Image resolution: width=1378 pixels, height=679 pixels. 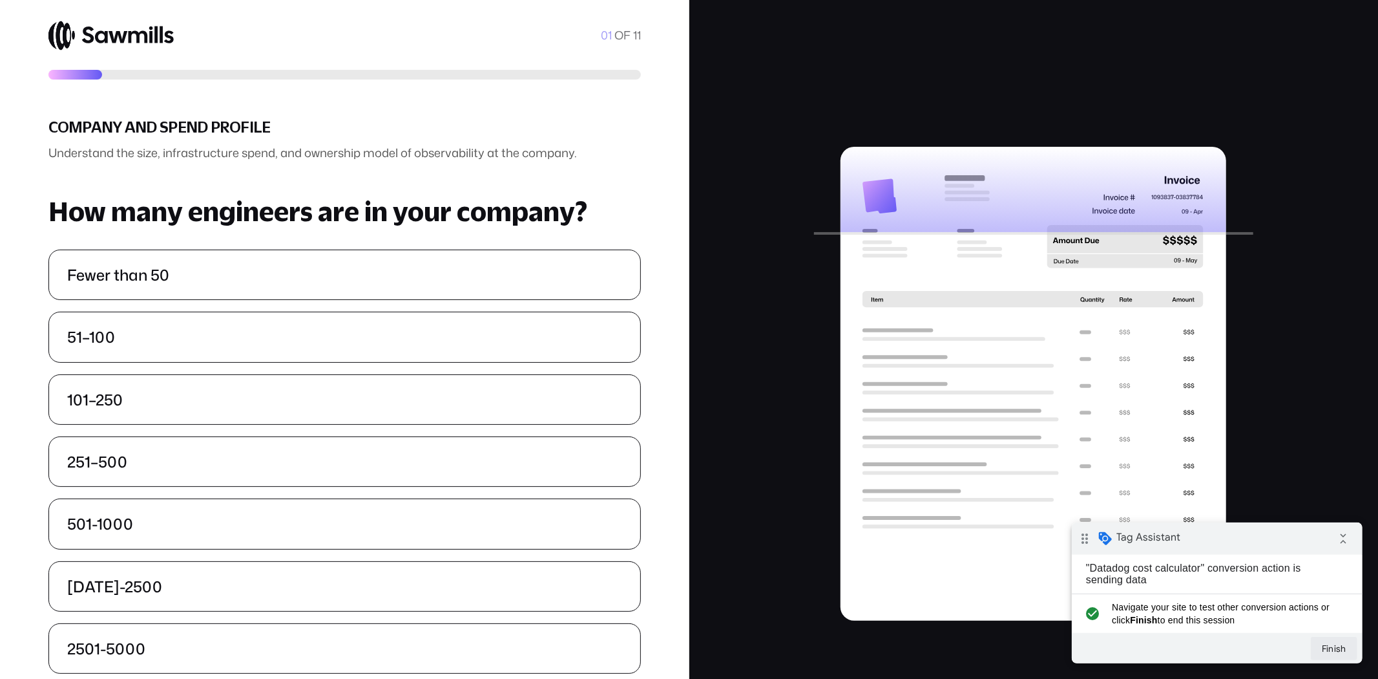 What do you see at coordinates (344, 523) in the screenshot?
I see `label: 501-1000` at bounding box center [344, 523].